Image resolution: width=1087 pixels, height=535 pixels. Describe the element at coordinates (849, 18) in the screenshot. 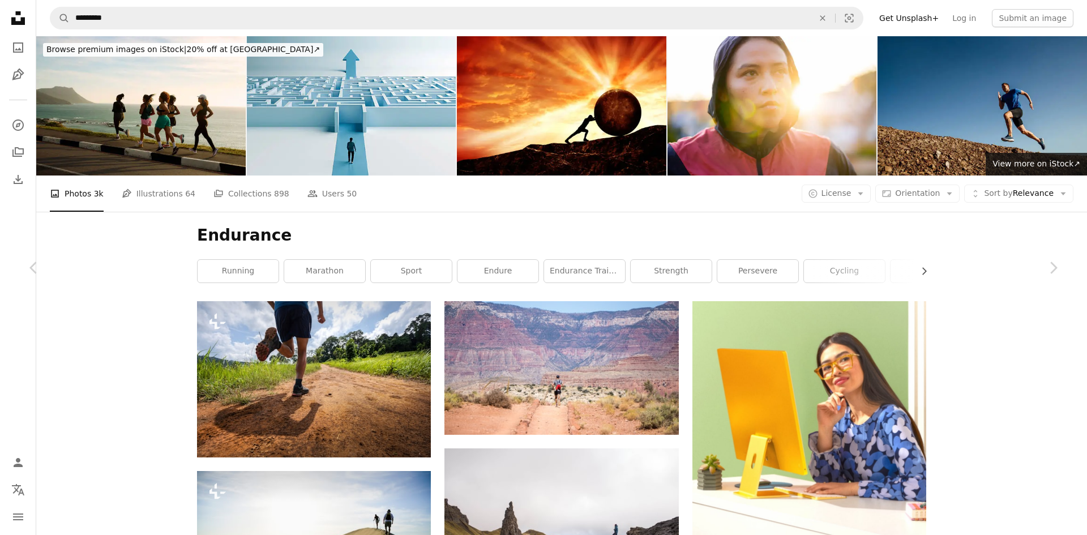

I see `button: Visual search` at that location.